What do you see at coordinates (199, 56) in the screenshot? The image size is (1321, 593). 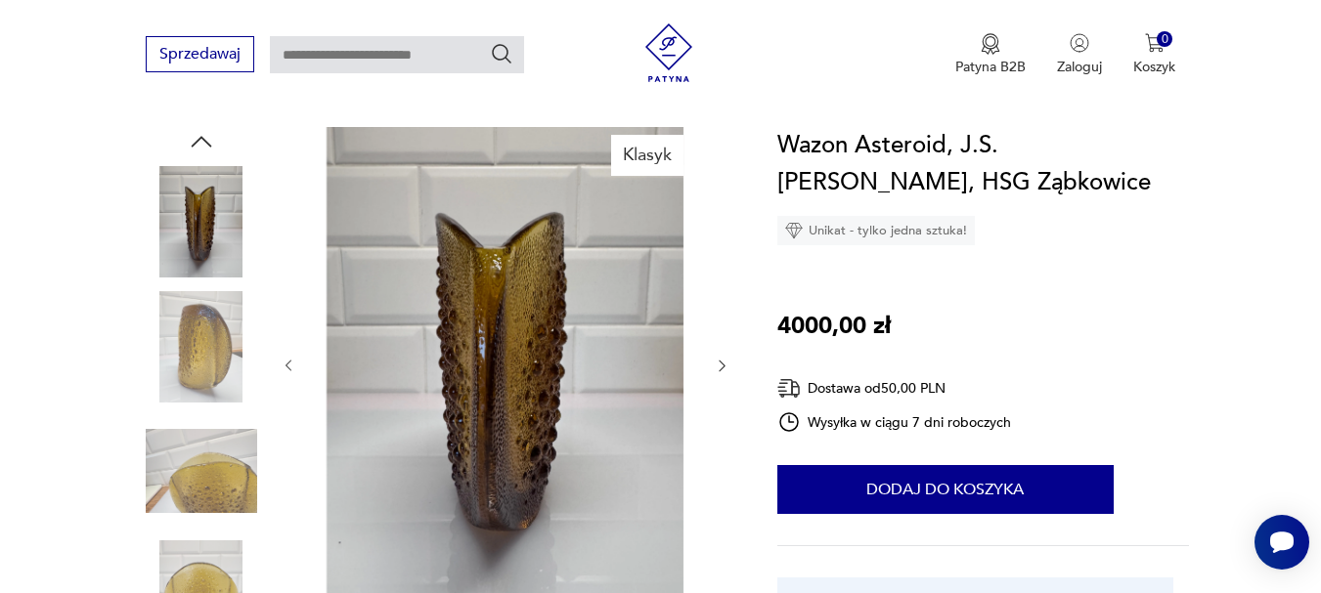 I see `a: Sprzedawaj` at bounding box center [199, 56].